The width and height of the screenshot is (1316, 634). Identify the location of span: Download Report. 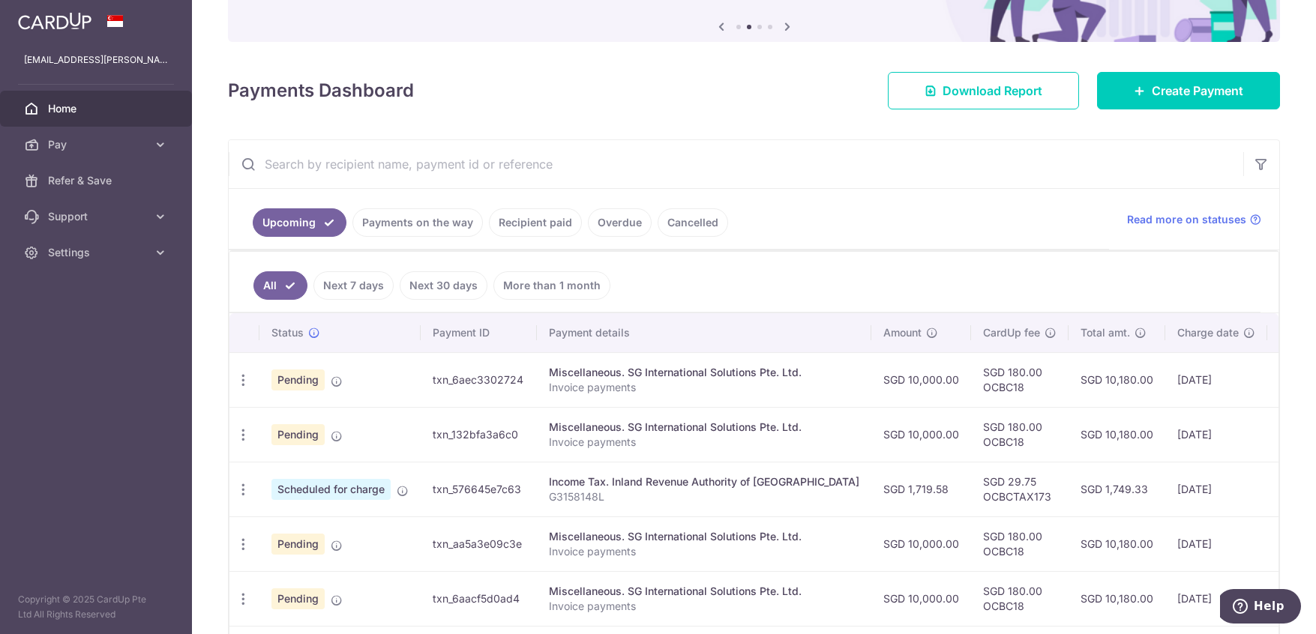
(992, 91).